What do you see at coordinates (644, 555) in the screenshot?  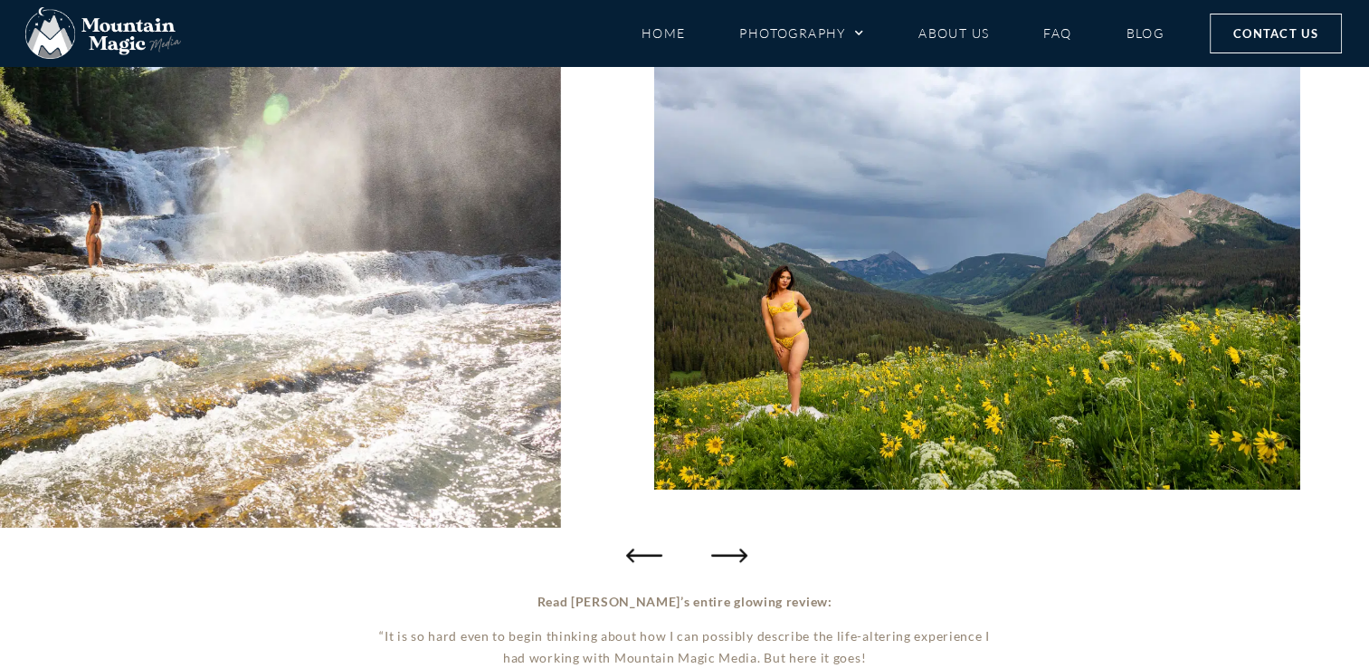 I see `div: Previous slide` at bounding box center [644, 555].